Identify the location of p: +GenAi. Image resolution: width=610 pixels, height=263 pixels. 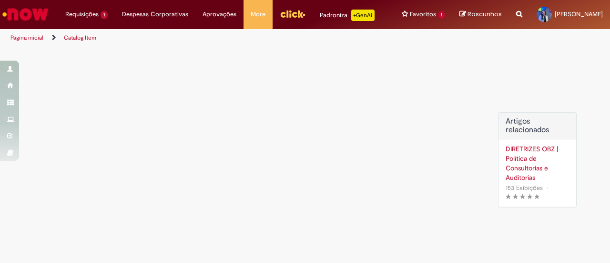
(363, 15).